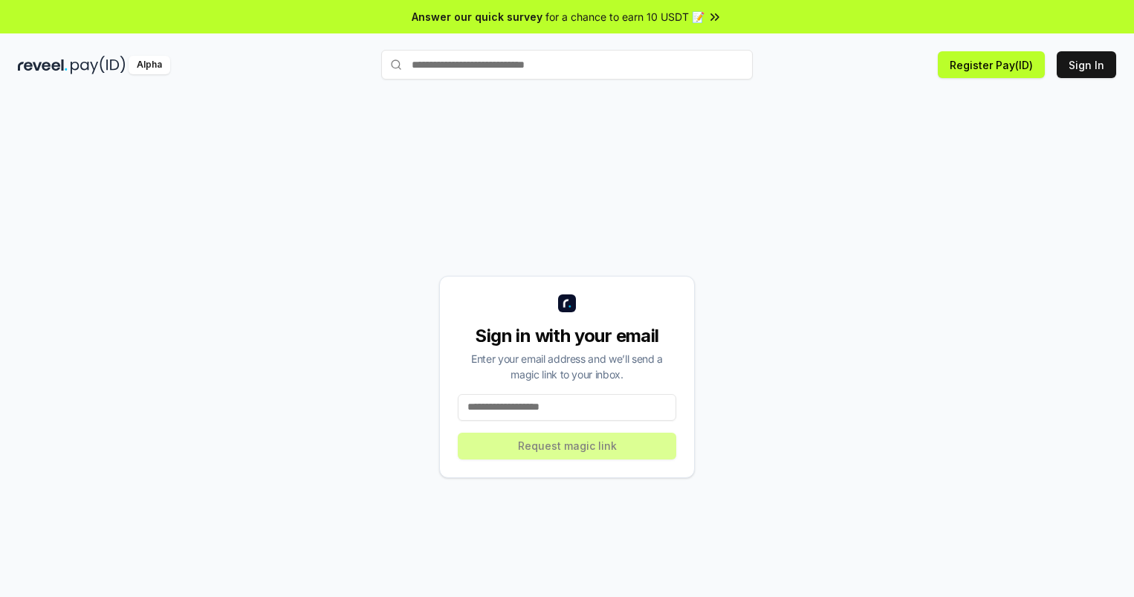  I want to click on span: Answer our quick survey, so click(477, 16).